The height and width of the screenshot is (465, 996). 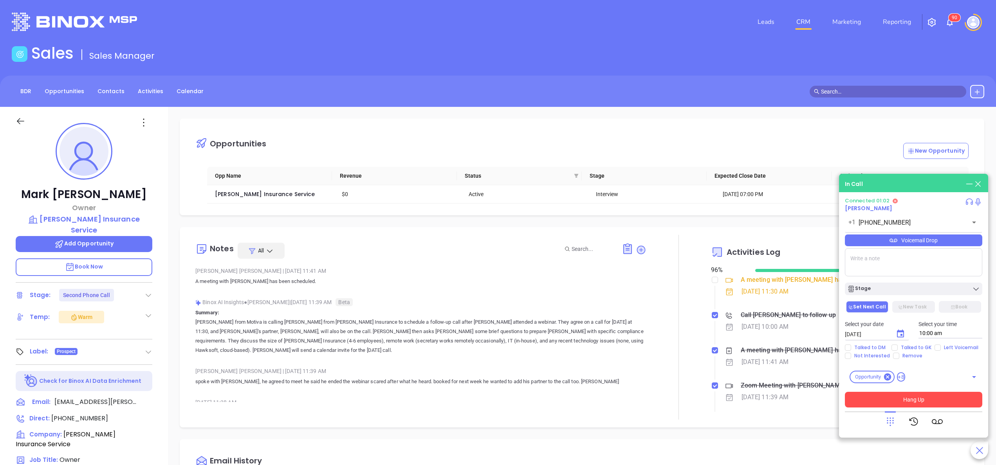 What do you see at coordinates (261, 251) in the screenshot?
I see `span: All` at bounding box center [261, 251].